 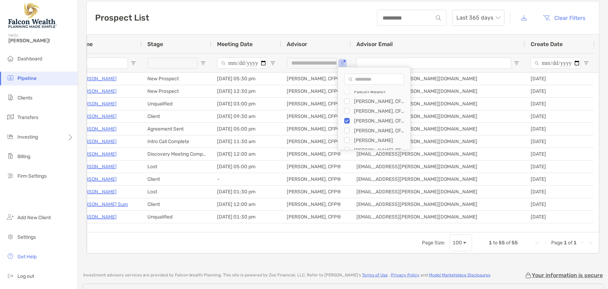 What do you see at coordinates (26, 276) in the screenshot?
I see `span: Log out` at bounding box center [26, 276].